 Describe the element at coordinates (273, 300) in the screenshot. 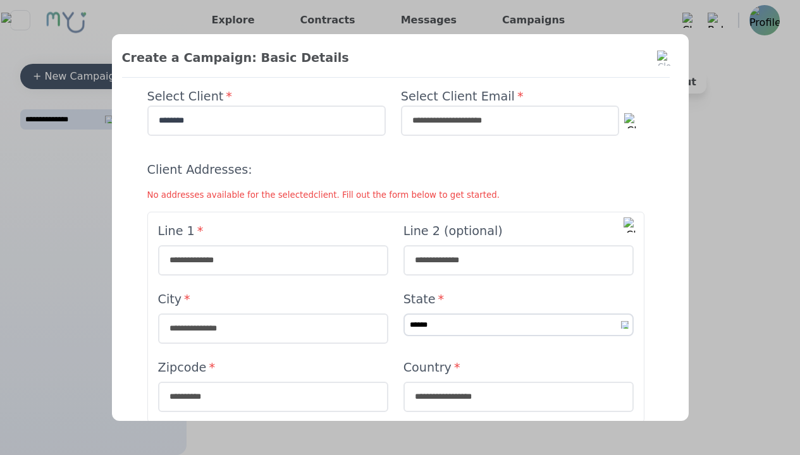

I see `h4: City` at that location.